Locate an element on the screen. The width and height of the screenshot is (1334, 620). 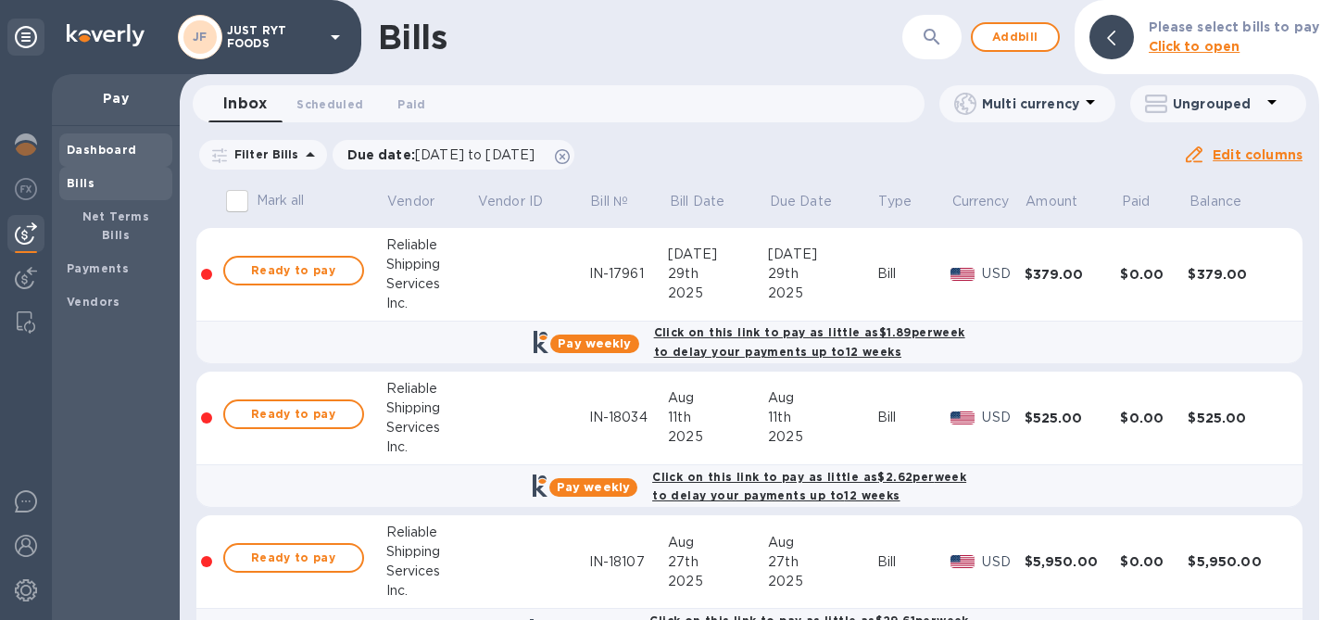
span: Add bill is located at coordinates (1015, 37).